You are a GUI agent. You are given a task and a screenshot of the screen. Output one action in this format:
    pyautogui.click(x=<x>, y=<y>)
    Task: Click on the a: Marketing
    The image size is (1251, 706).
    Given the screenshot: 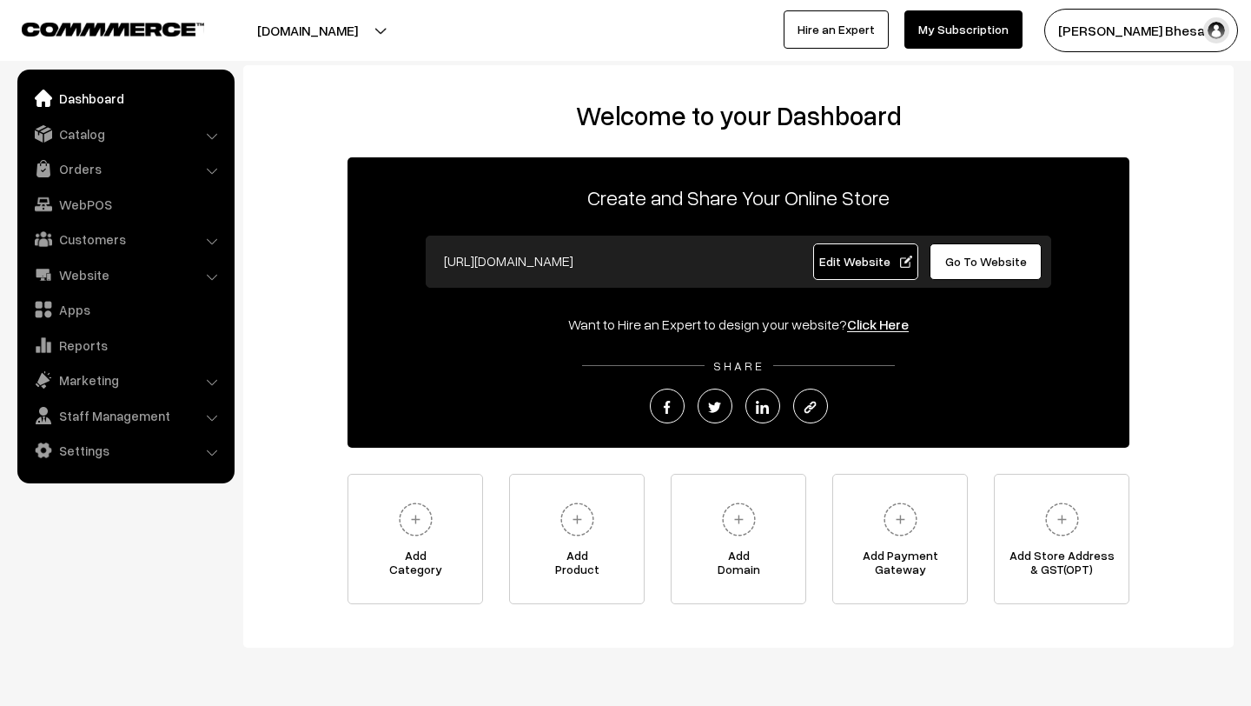 What is the action you would take?
    pyautogui.click(x=125, y=380)
    